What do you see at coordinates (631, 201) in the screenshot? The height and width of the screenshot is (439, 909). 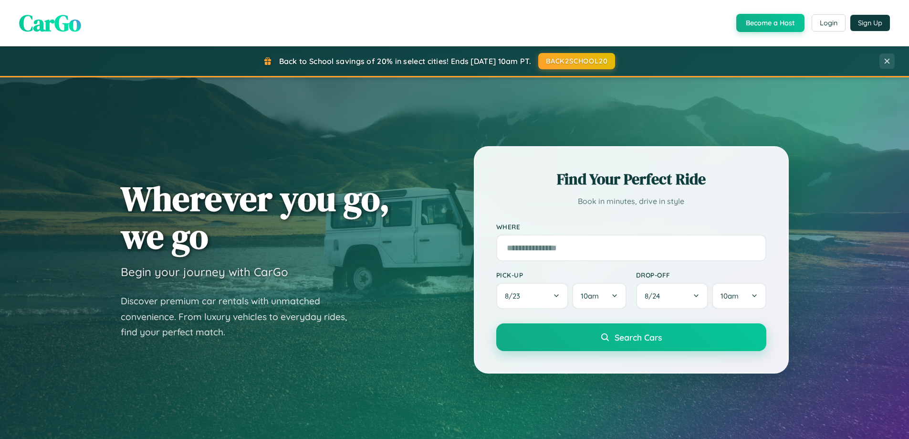 I see `p: Book in minutes, drive in style` at bounding box center [631, 201].